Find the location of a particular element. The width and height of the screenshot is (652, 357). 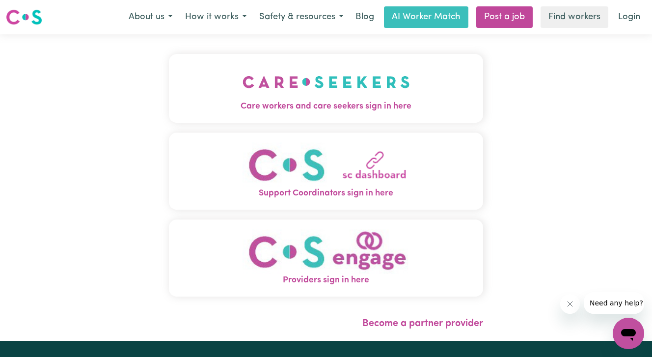

a: Become a partner provider is located at coordinates (423, 323).